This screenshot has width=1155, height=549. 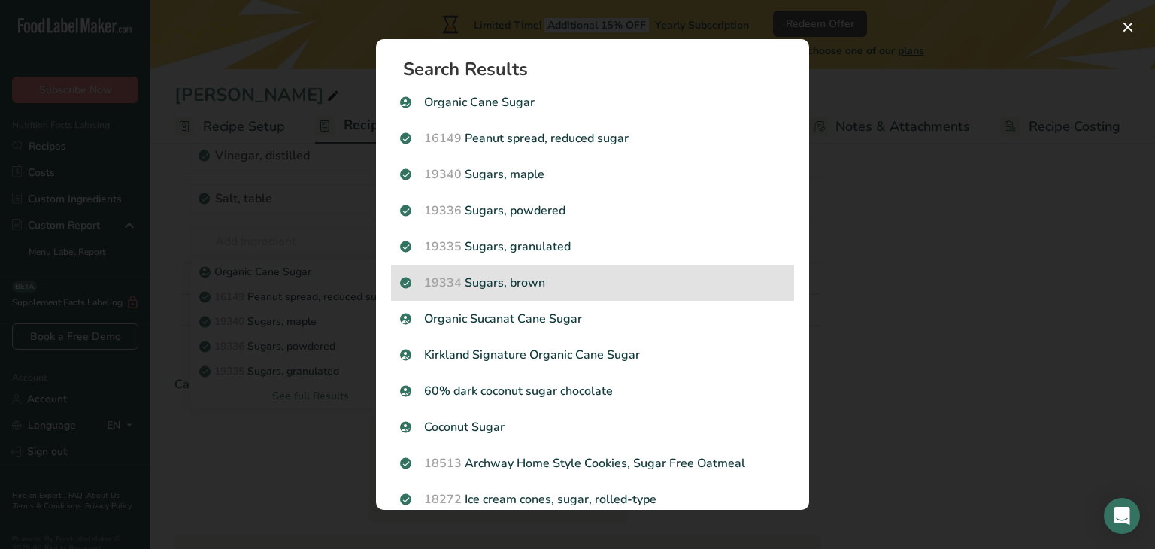 What do you see at coordinates (593, 463) in the screenshot?
I see `p: Archway Home Style Cookies, Sugar Free Oatmeal` at bounding box center [593, 463].